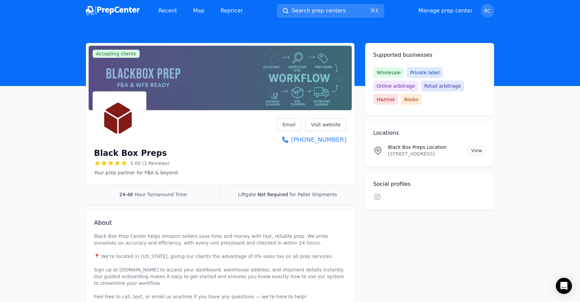 The image size is (580, 302). Describe the element at coordinates (396, 86) in the screenshot. I see `span: Online arbitrage` at that location.